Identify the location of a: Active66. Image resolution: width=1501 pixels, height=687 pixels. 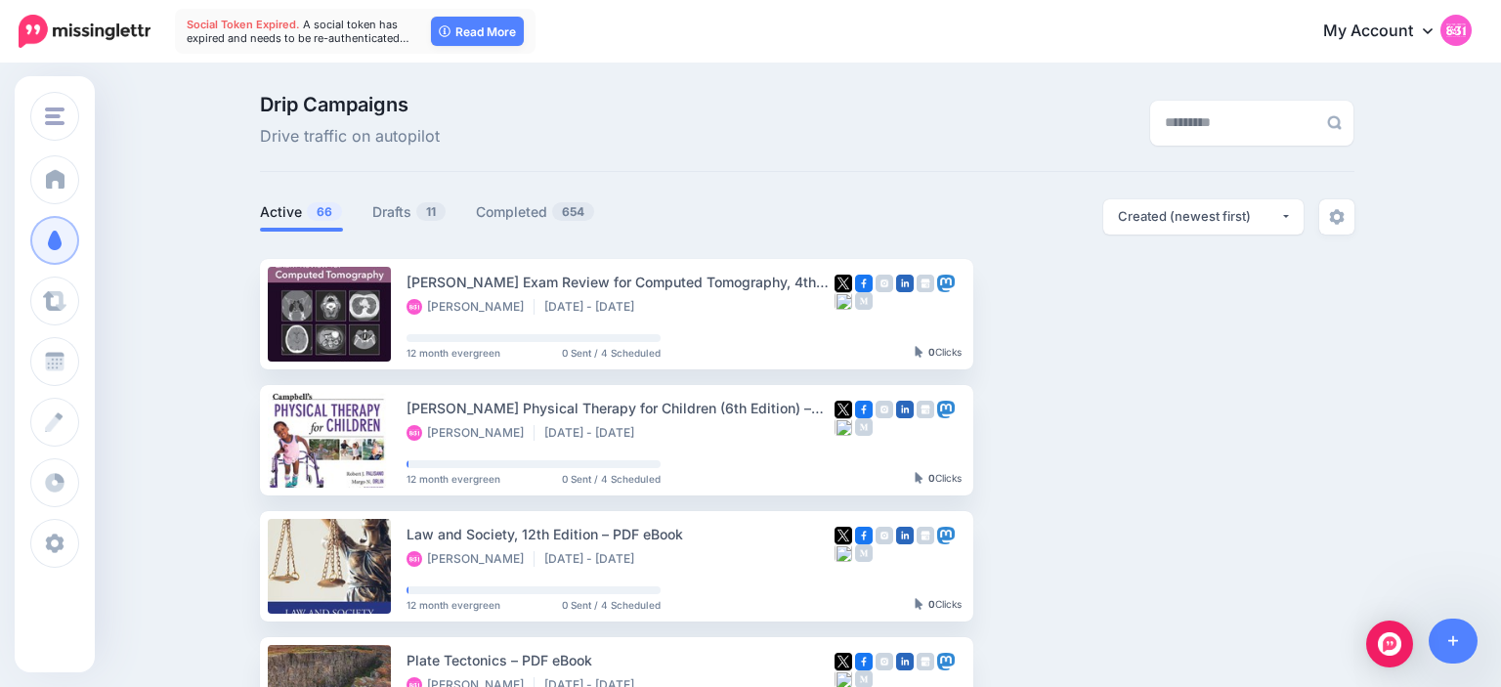
(301, 212).